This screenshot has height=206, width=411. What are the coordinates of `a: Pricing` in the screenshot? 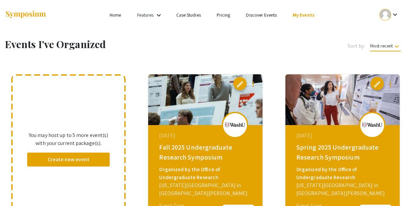 It's located at (223, 15).